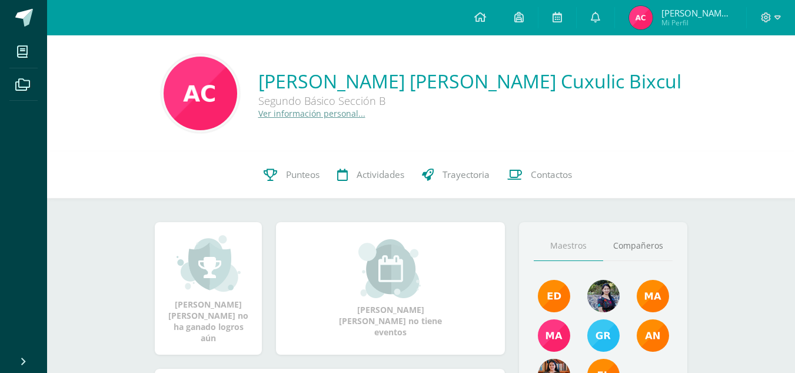  I want to click on a: Punteos, so click(291, 175).